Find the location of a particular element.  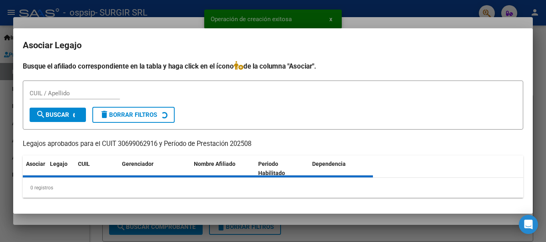

datatable-header-cell: CUIL is located at coordinates (97, 169).